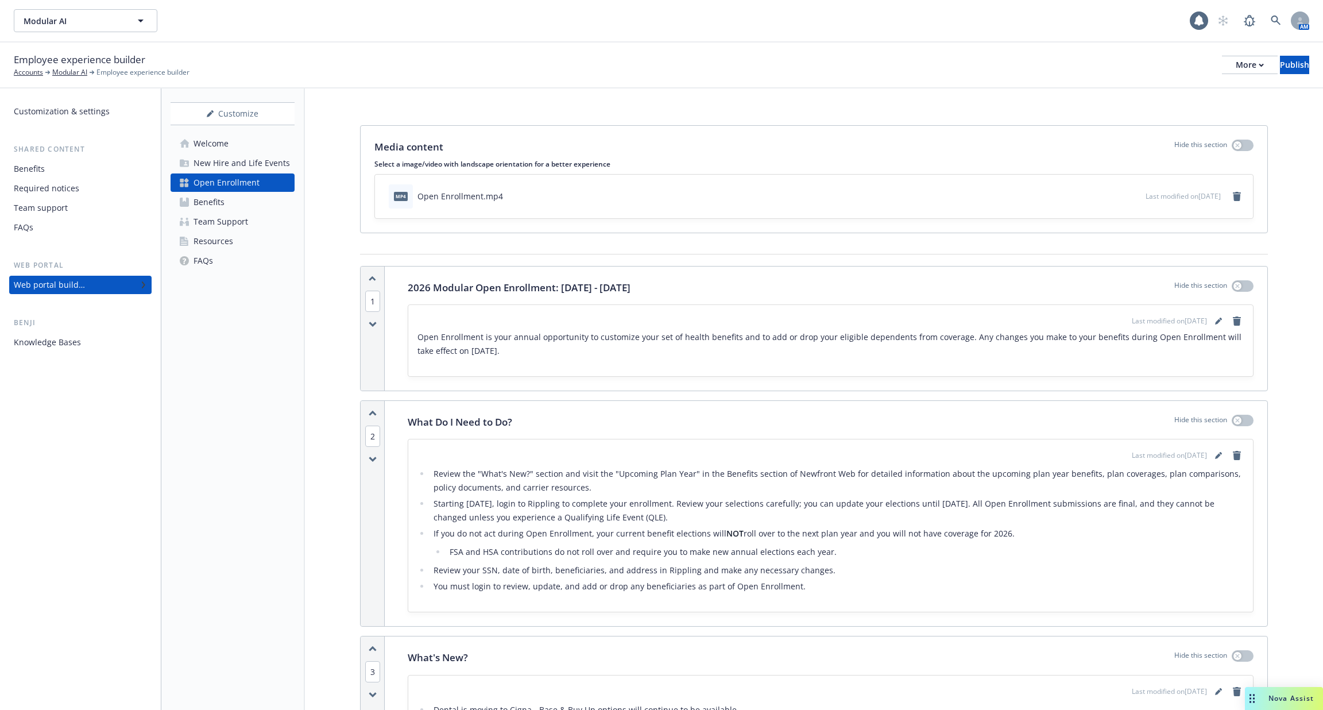  What do you see at coordinates (80, 111) in the screenshot?
I see `a: Customization & settings` at bounding box center [80, 111].